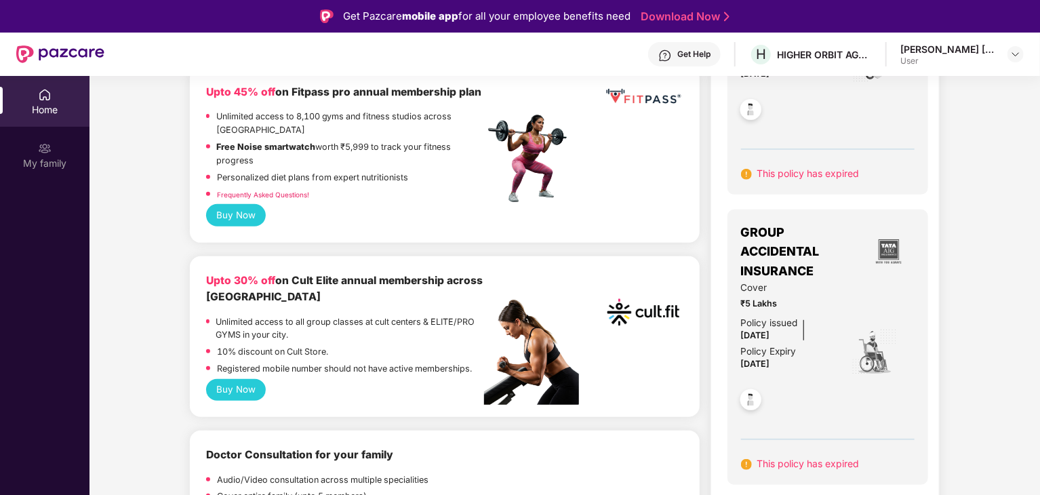  What do you see at coordinates (531, 159) in the screenshot?
I see `img: fpp.png` at bounding box center [531, 159].